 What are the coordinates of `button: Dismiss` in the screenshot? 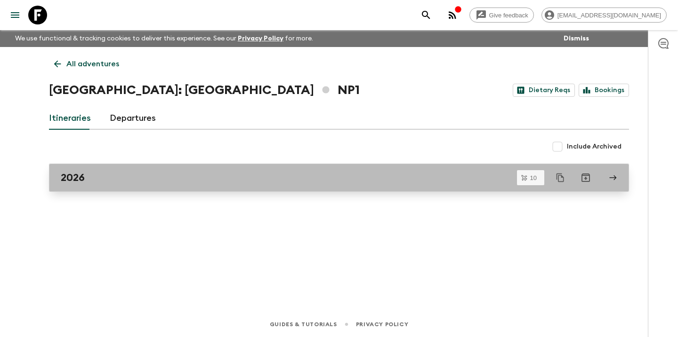 It's located at (576, 39).